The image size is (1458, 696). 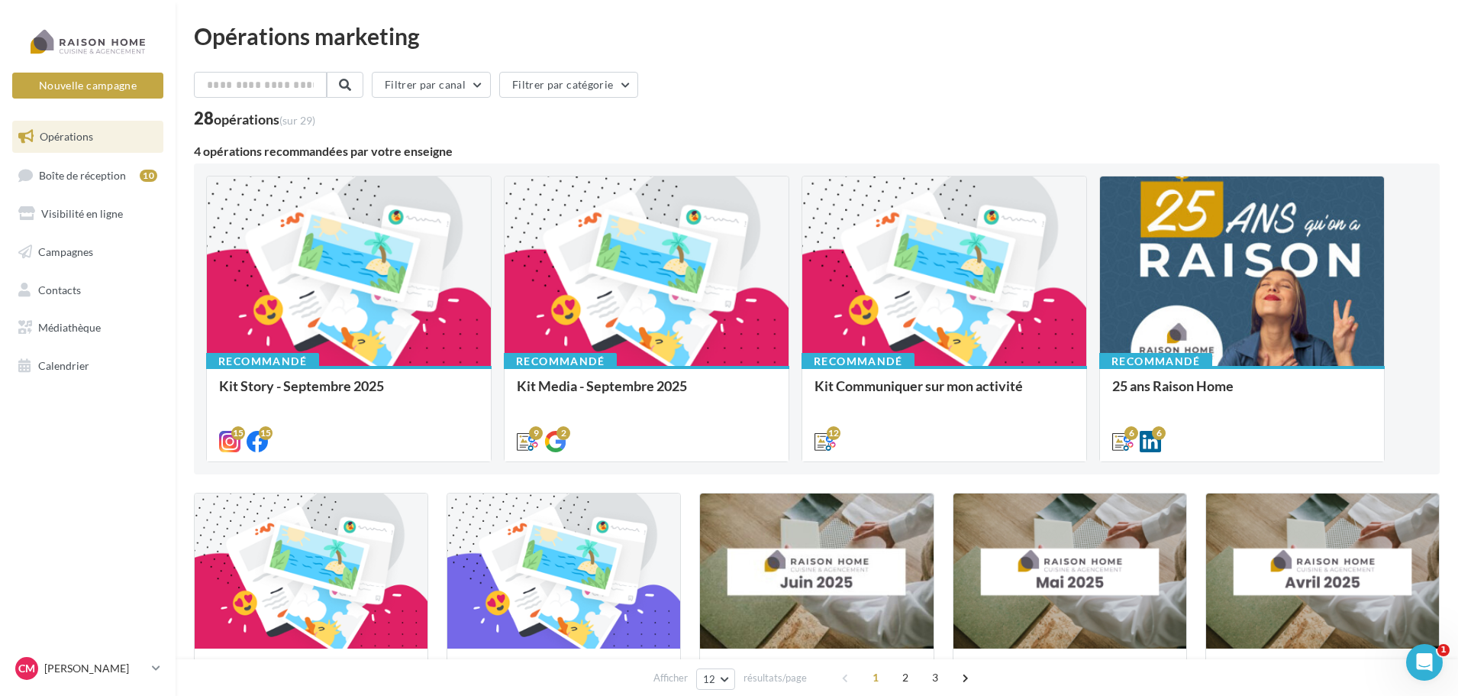 I want to click on div: Opérations marketing, so click(x=817, y=36).